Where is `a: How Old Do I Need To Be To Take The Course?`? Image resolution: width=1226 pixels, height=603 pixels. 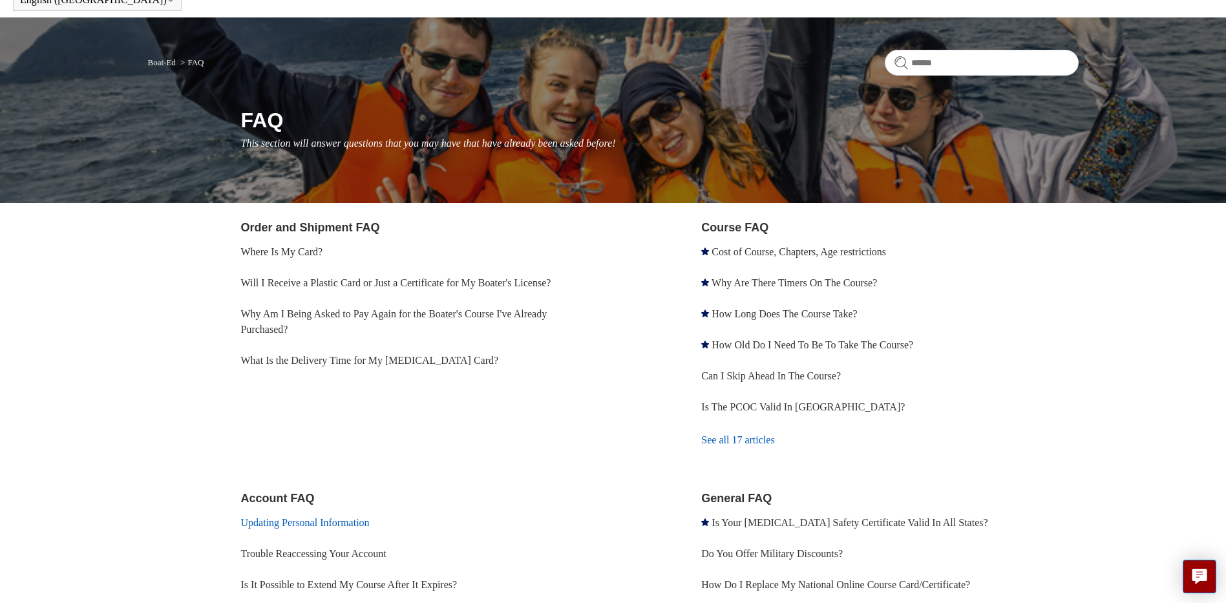 a: How Old Do I Need To Be To Take The Course? is located at coordinates (812, 344).